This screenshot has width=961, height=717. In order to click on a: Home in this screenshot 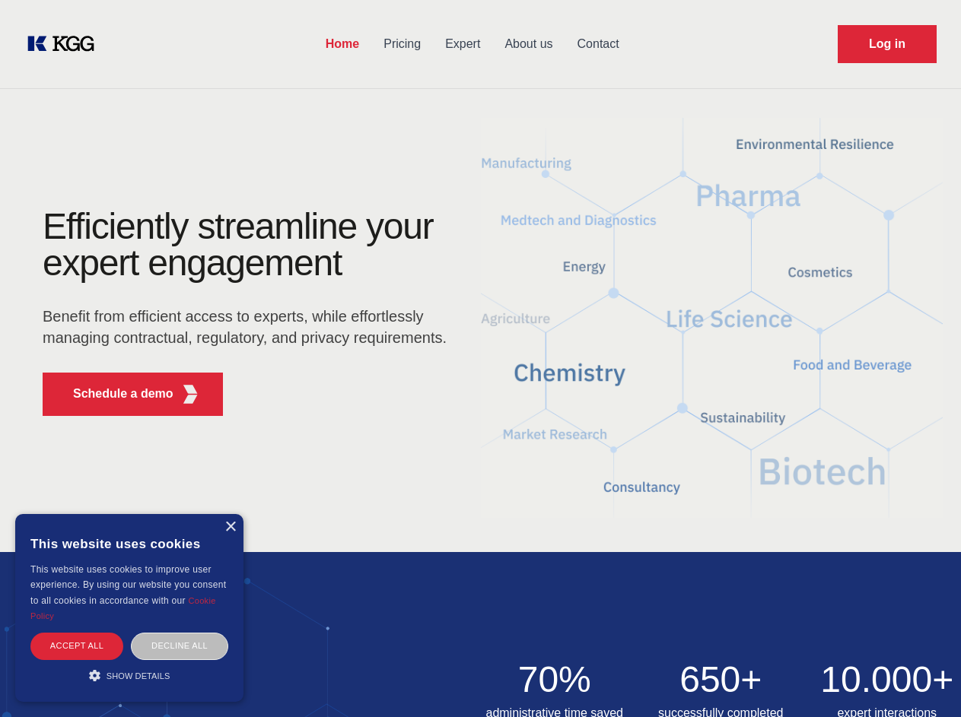, I will do `click(342, 44)`.